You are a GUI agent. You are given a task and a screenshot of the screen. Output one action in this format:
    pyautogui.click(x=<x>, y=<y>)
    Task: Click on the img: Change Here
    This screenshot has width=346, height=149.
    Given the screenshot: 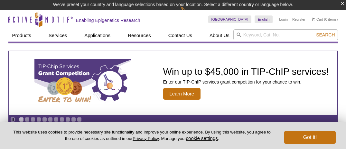 What is the action you would take?
    pyautogui.click(x=189, y=12)
    